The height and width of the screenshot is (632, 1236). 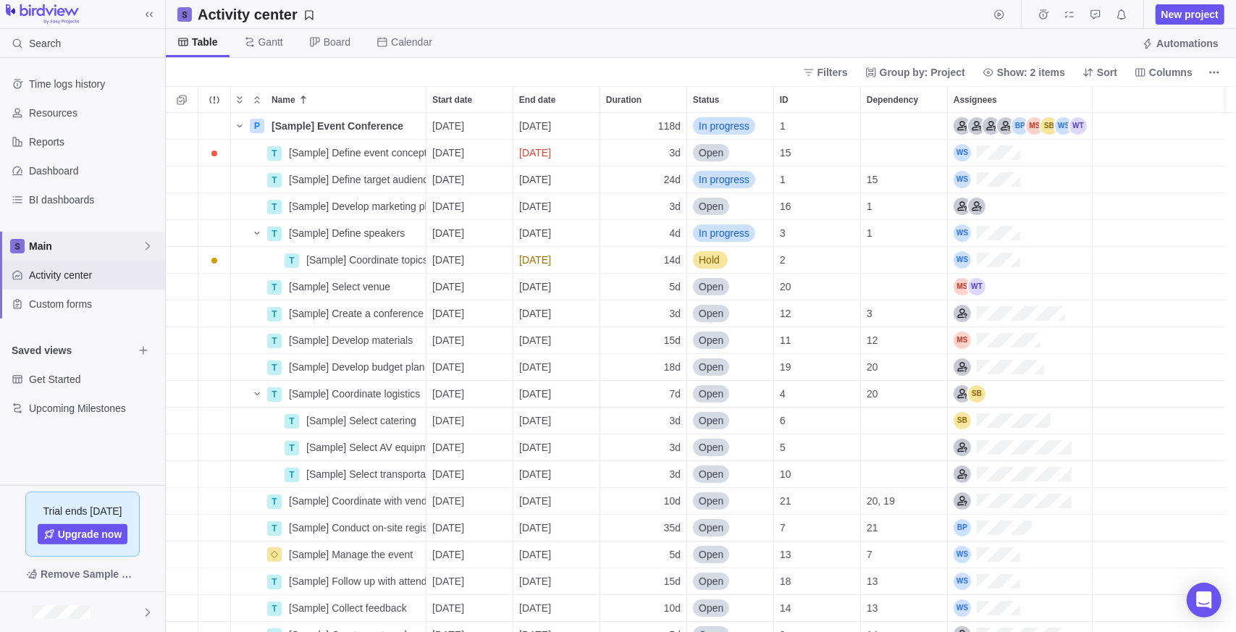 What do you see at coordinates (1069, 14) in the screenshot?
I see `span: My assignments` at bounding box center [1069, 14].